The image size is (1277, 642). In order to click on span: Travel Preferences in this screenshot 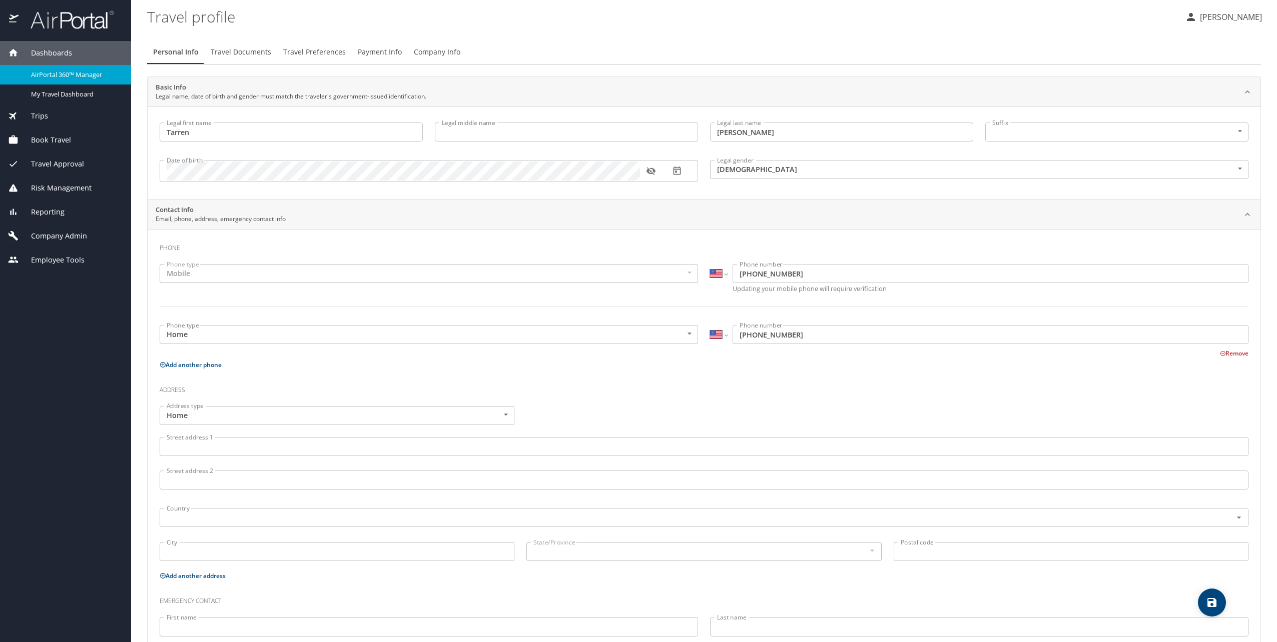, I will do `click(314, 52)`.